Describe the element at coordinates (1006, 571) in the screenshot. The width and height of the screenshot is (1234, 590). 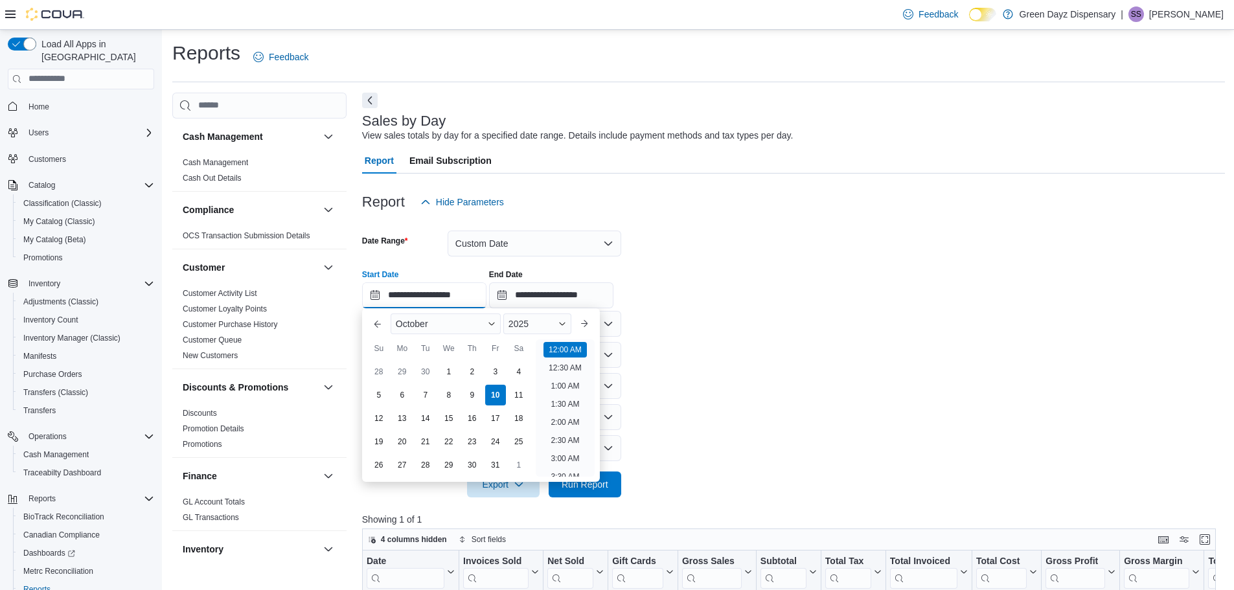
I see `button: Total Cost` at that location.